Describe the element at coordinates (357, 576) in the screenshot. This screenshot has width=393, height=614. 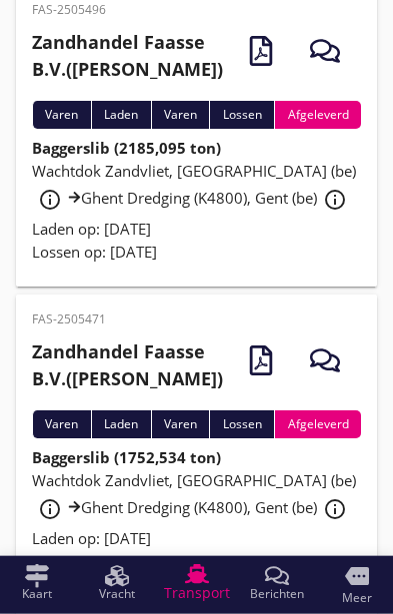
I see `i: more` at that location.